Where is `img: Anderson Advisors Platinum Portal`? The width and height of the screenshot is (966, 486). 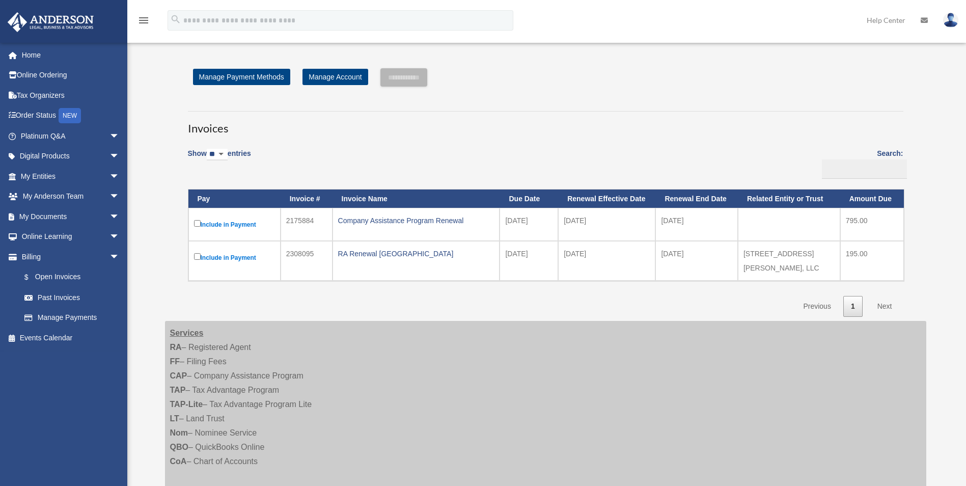 img: Anderson Advisors Platinum Portal is located at coordinates (50, 22).